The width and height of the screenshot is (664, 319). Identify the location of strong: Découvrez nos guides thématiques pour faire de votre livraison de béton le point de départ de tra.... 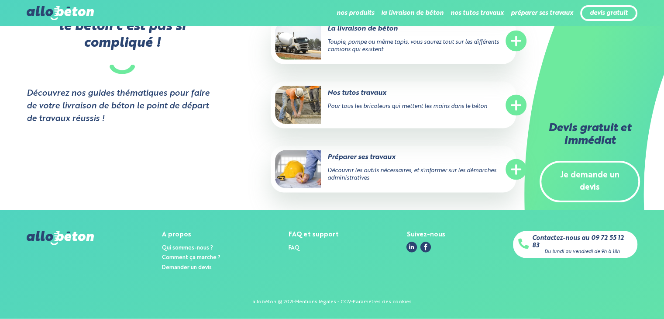
(122, 106).